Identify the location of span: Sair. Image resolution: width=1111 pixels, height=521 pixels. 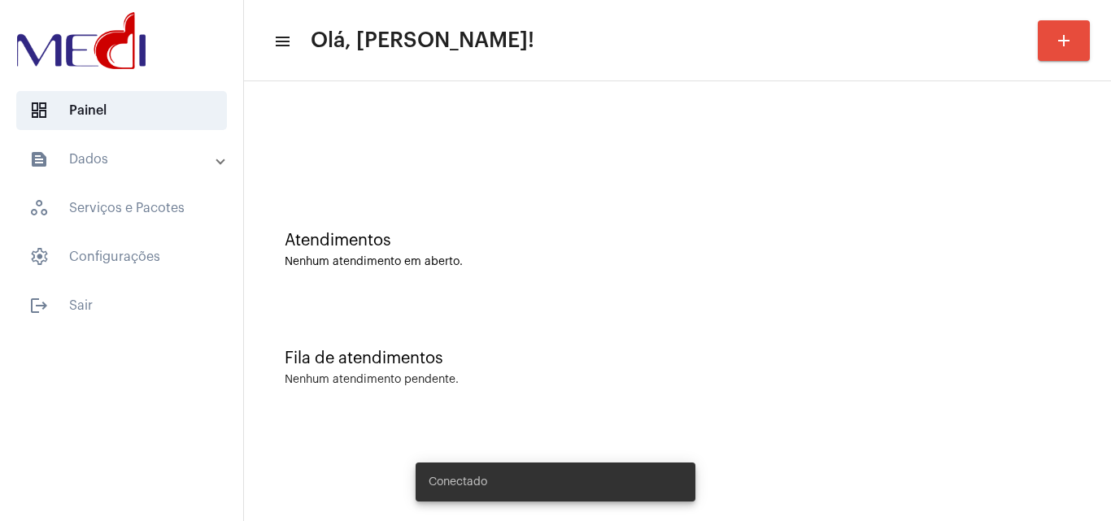
(121, 306).